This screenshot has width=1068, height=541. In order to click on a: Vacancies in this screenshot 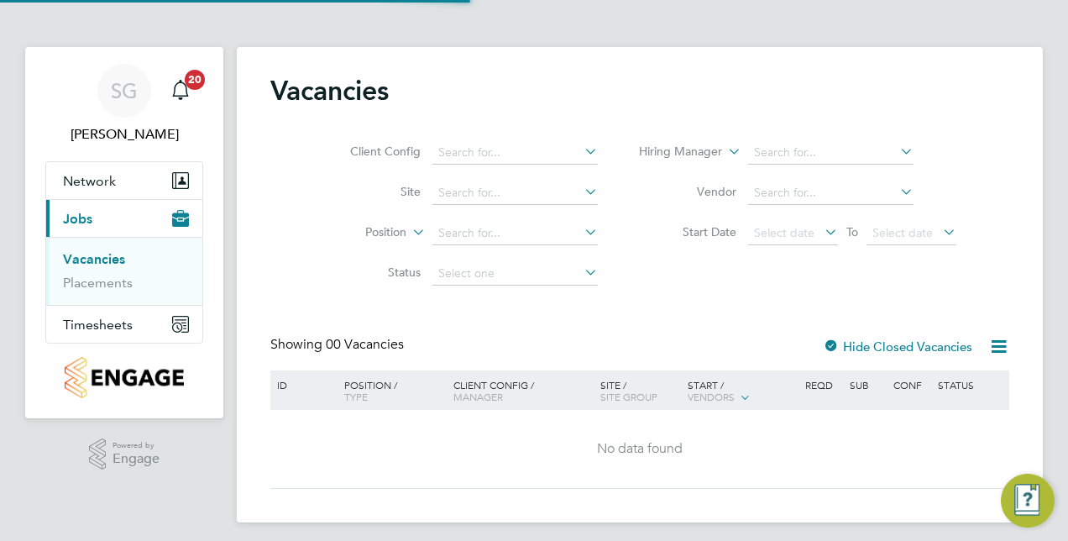, I will do `click(94, 259)`.